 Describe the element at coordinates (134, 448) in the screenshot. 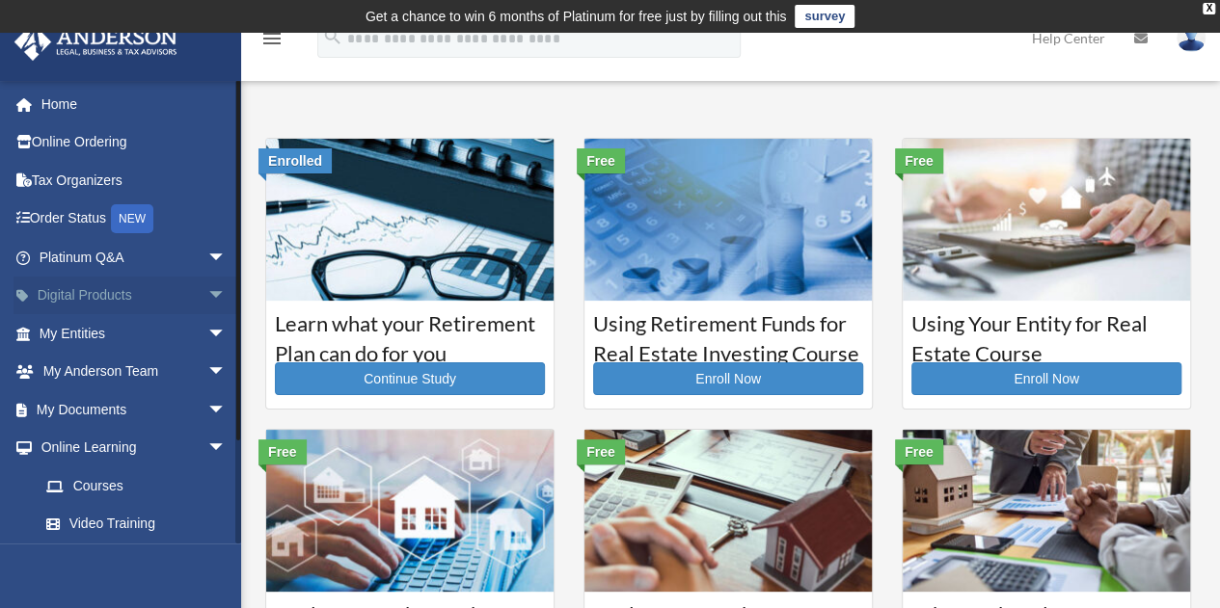

I see `a: Online Learningarrow_drop_down` at that location.